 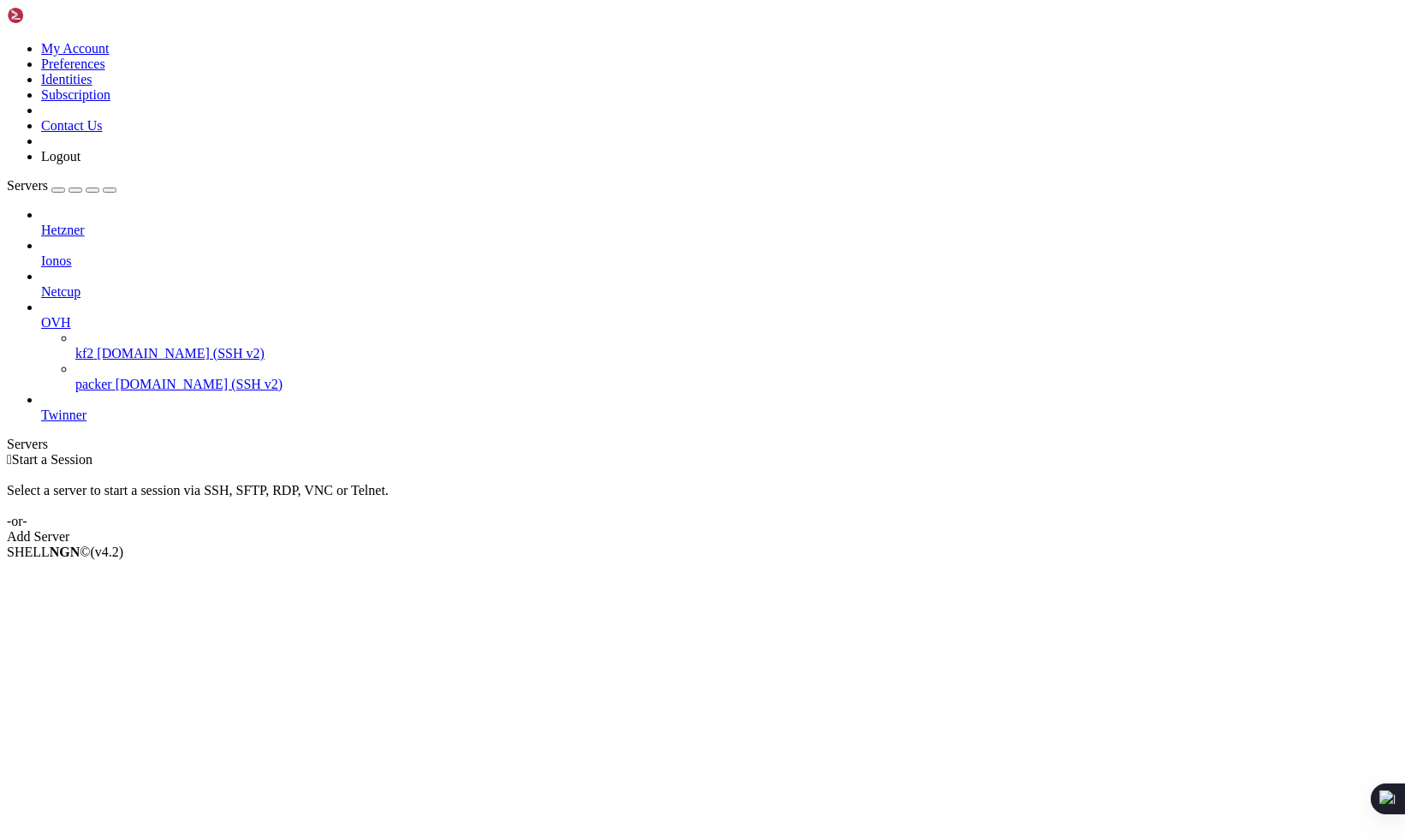 What do you see at coordinates (62, 185) in the screenshot?
I see `a: Servers` at bounding box center [62, 185].